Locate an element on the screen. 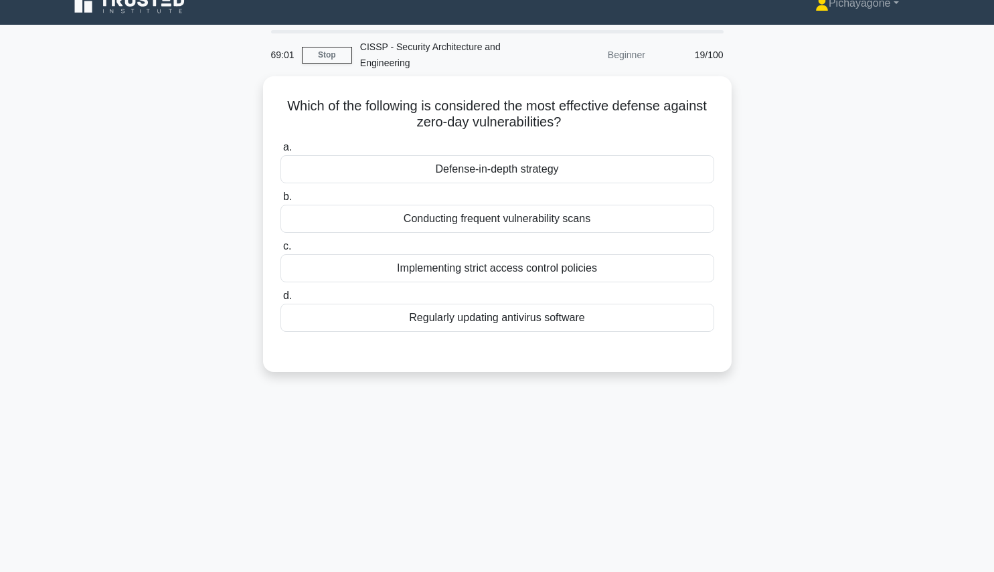 Image resolution: width=994 pixels, height=572 pixels. span: d. is located at coordinates (287, 295).